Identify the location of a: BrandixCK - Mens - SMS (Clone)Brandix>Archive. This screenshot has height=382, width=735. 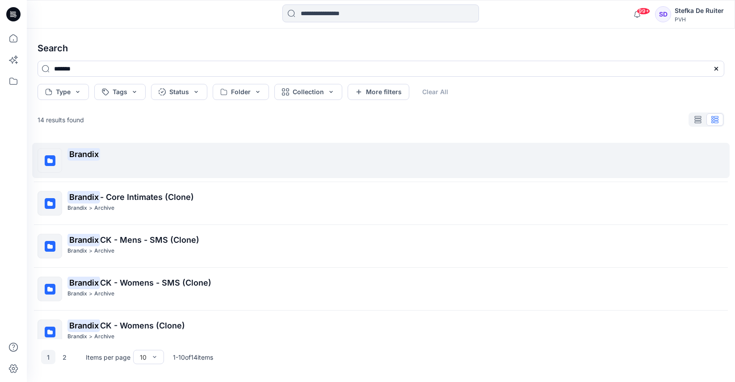
(381, 246).